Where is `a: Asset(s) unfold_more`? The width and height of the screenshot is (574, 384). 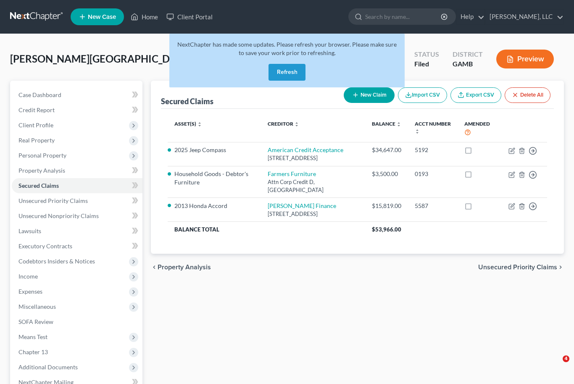 a: Asset(s) unfold_more is located at coordinates (188, 124).